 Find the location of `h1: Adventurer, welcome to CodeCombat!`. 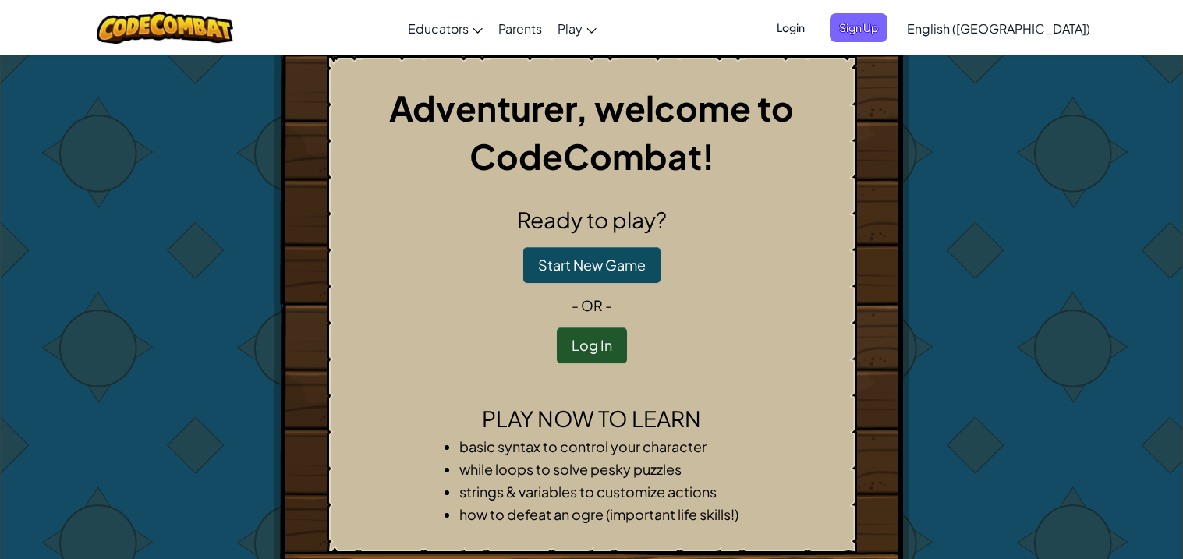

h1: Adventurer, welcome to CodeCombat! is located at coordinates (592, 132).